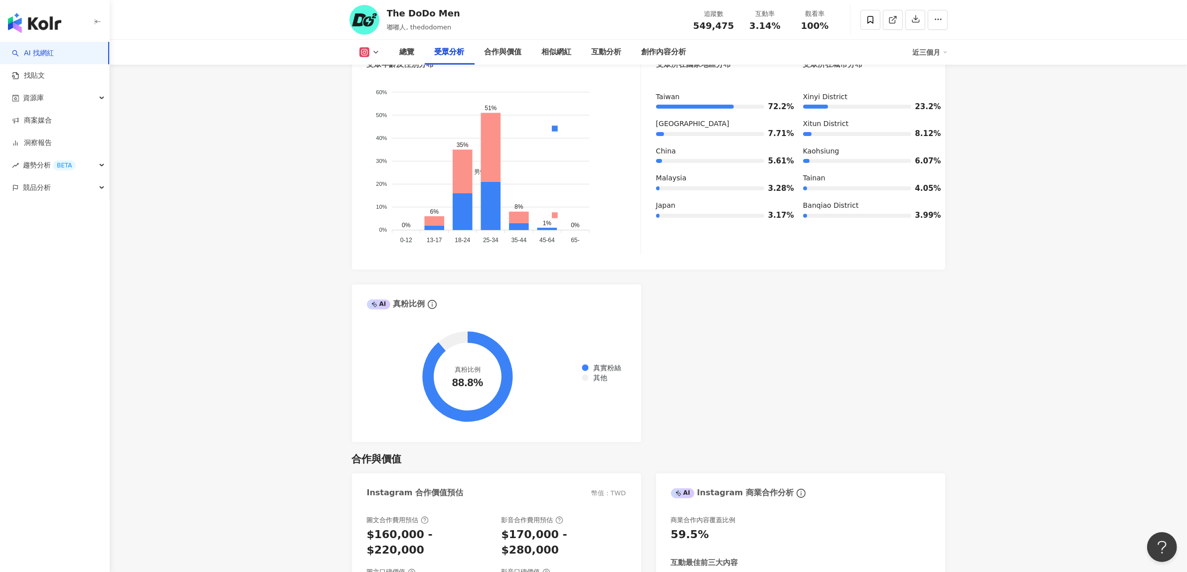 The image size is (1187, 572). Describe the element at coordinates (490, 240) in the screenshot. I see `tspan: 25-34` at that location.